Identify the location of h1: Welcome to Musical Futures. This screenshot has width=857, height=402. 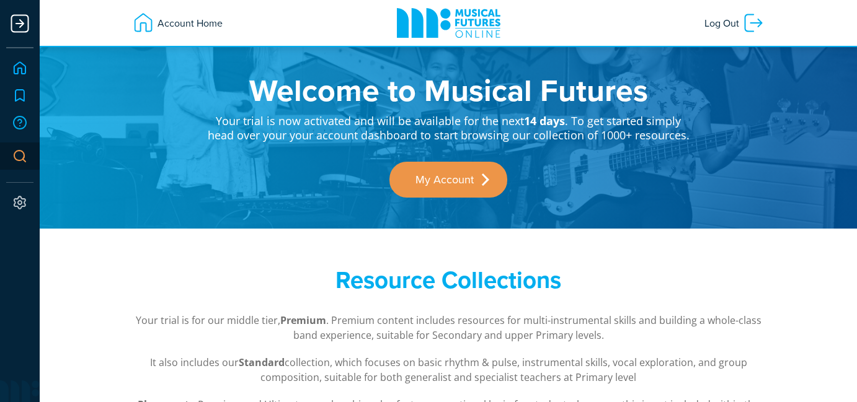
(448, 90).